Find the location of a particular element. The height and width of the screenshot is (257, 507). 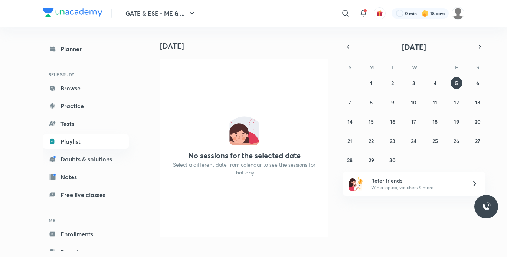

button: GATE & ESE - ME & ... is located at coordinates (161, 13).